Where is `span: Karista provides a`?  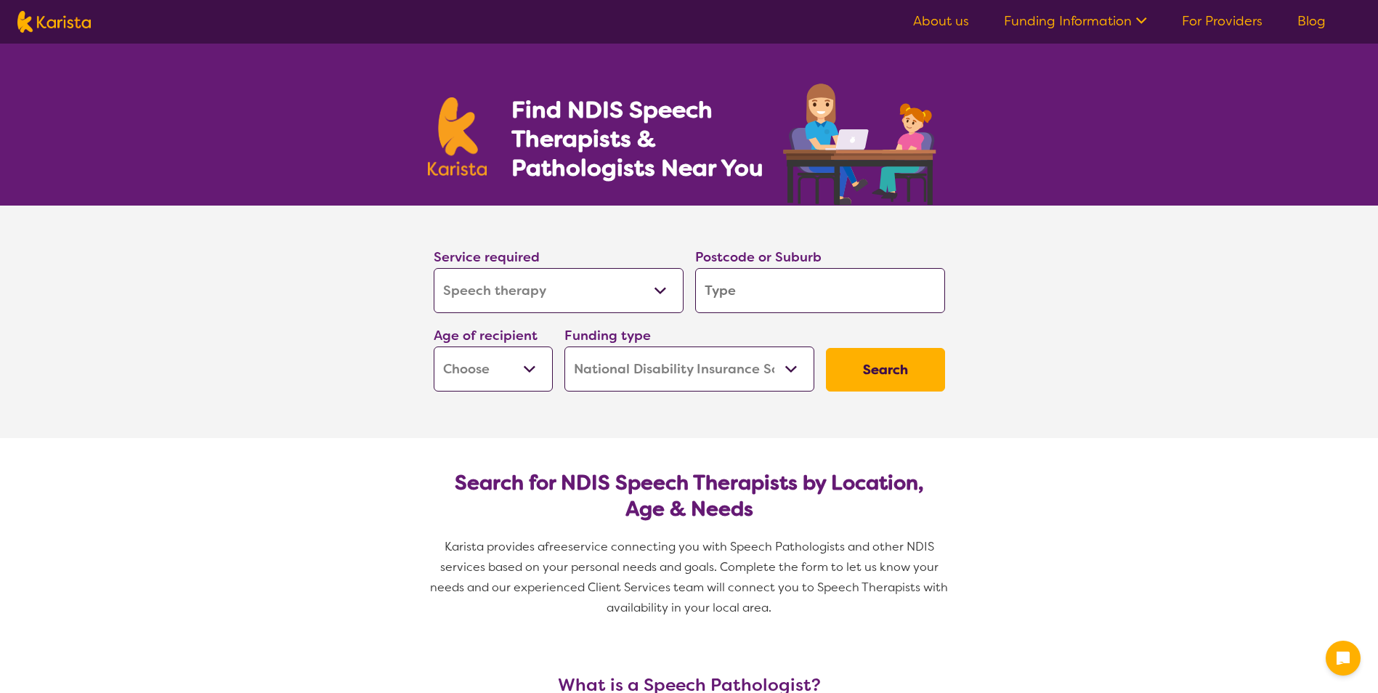 span: Karista provides a is located at coordinates (495, 546).